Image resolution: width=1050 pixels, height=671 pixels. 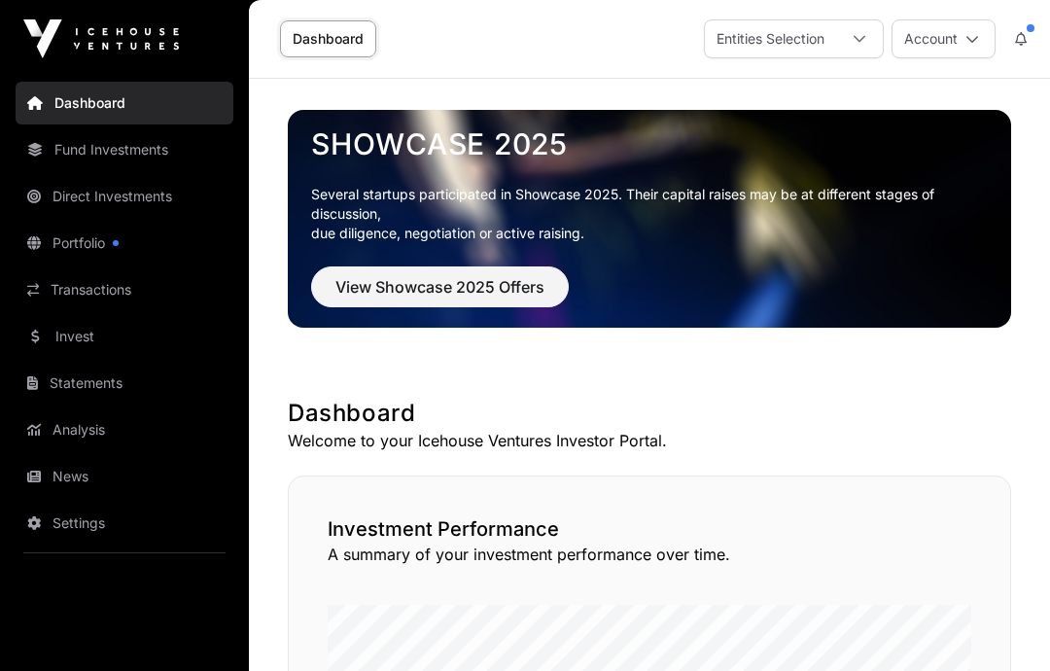 What do you see at coordinates (124, 336) in the screenshot?
I see `a: Invest` at bounding box center [124, 336].